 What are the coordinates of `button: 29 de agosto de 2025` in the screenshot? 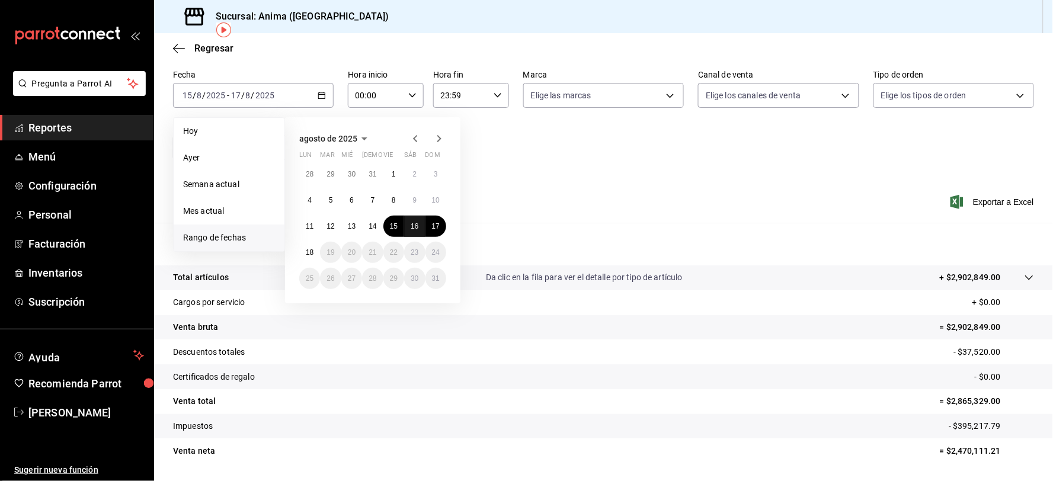 It's located at (393, 278).